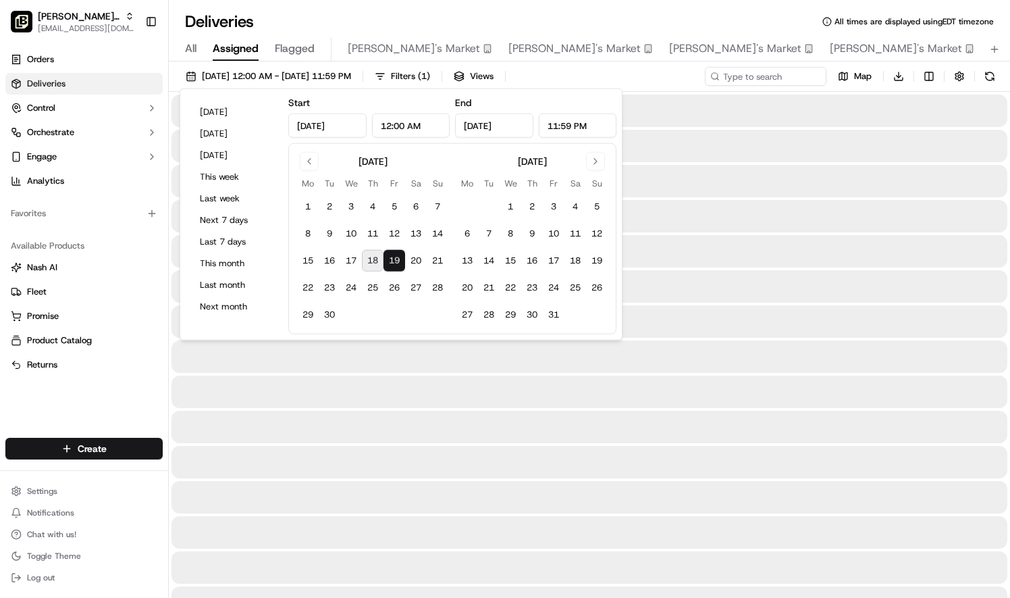 This screenshot has height=598, width=1010. Describe the element at coordinates (863, 76) in the screenshot. I see `span: Map` at that location.